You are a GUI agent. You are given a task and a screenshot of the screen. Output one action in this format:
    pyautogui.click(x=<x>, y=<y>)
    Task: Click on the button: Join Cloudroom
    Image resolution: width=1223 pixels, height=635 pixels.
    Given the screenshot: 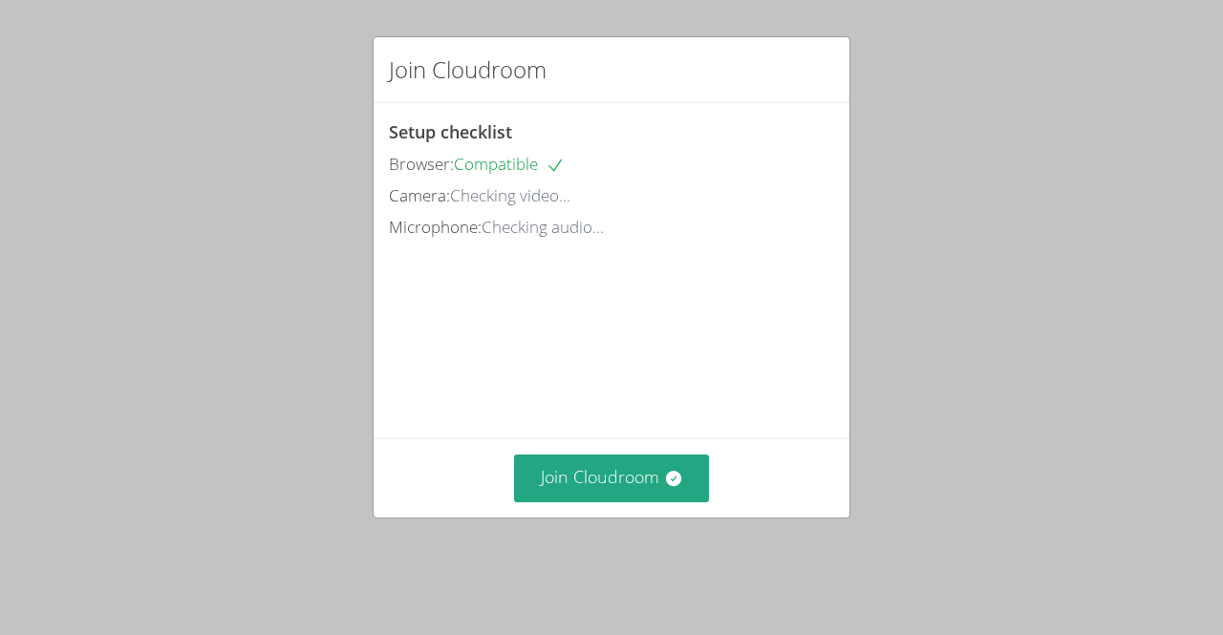 What is the action you would take?
    pyautogui.click(x=611, y=478)
    